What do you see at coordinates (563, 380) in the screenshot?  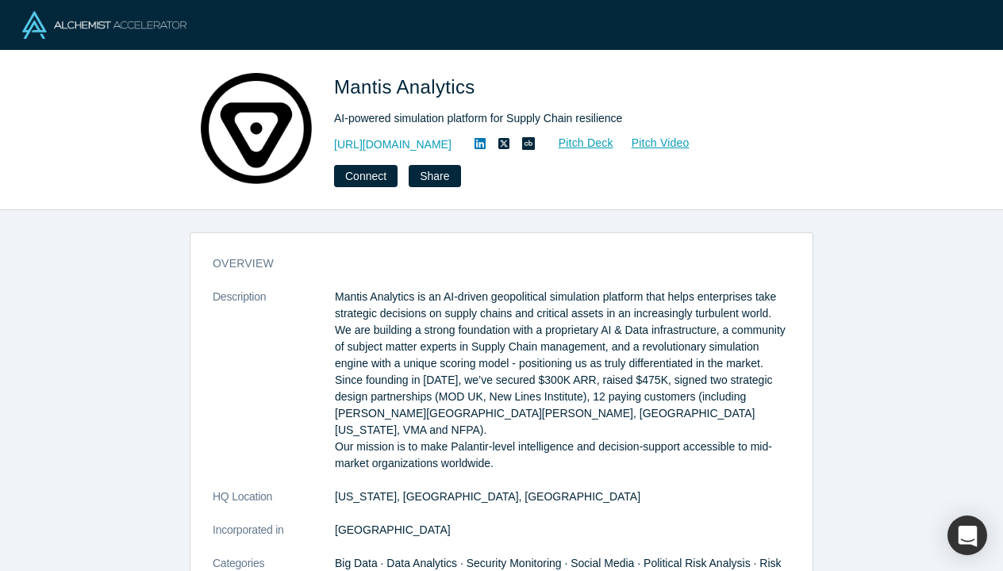 I see `p: Mantis Analytics is an AI-driven geopolitical simulation platform that helps enterprises take str...` at bounding box center [563, 380].